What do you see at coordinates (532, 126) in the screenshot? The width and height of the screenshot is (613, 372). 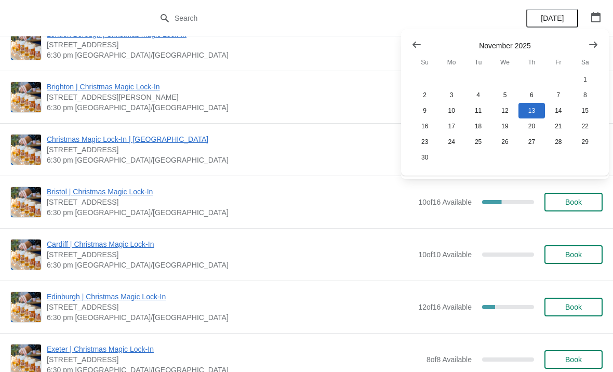 I see `button: Thursday November 20 2025` at bounding box center [532, 126].